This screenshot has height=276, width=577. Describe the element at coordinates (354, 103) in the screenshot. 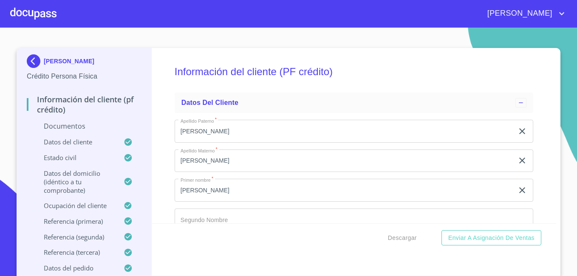

I see `div: Datos del cliente` at that location.